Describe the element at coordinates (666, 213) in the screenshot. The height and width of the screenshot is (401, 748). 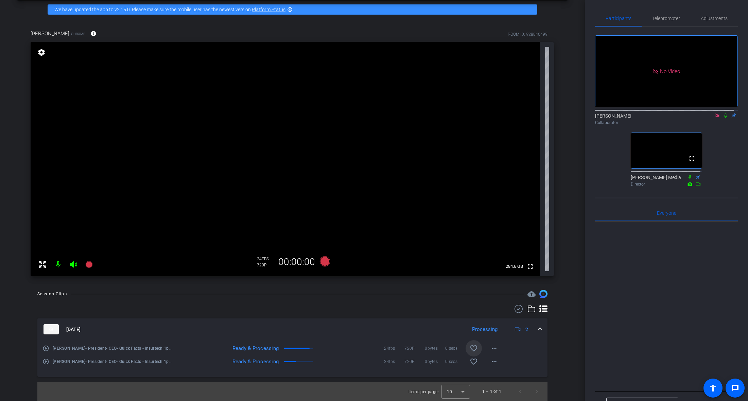
I see `span: Everyone` at that location.